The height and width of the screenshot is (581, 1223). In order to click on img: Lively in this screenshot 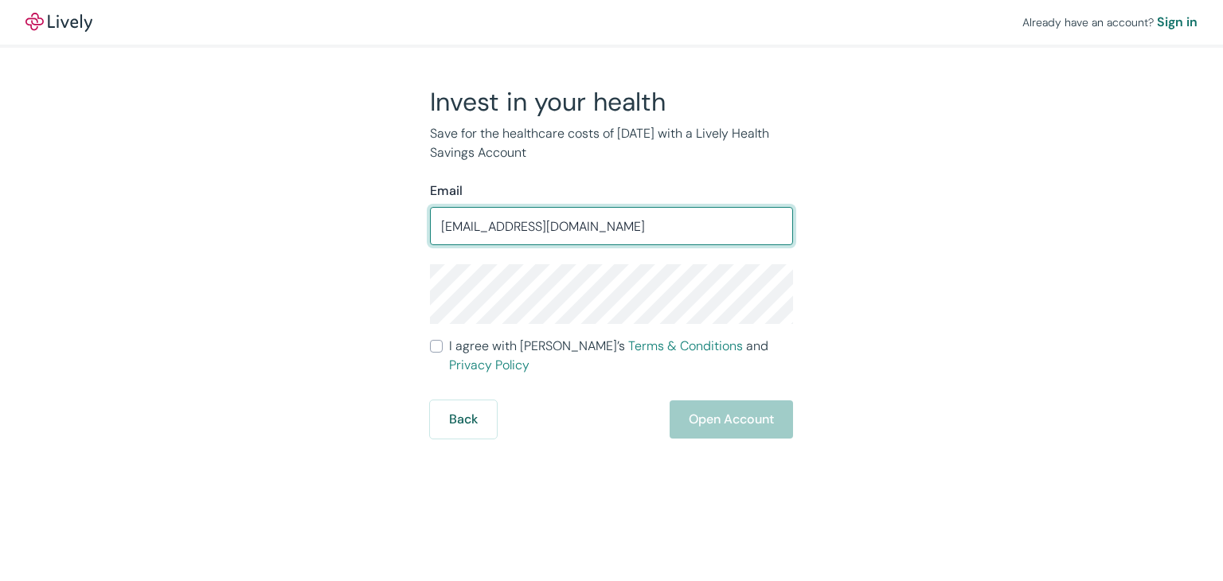, I will do `click(59, 22)`.